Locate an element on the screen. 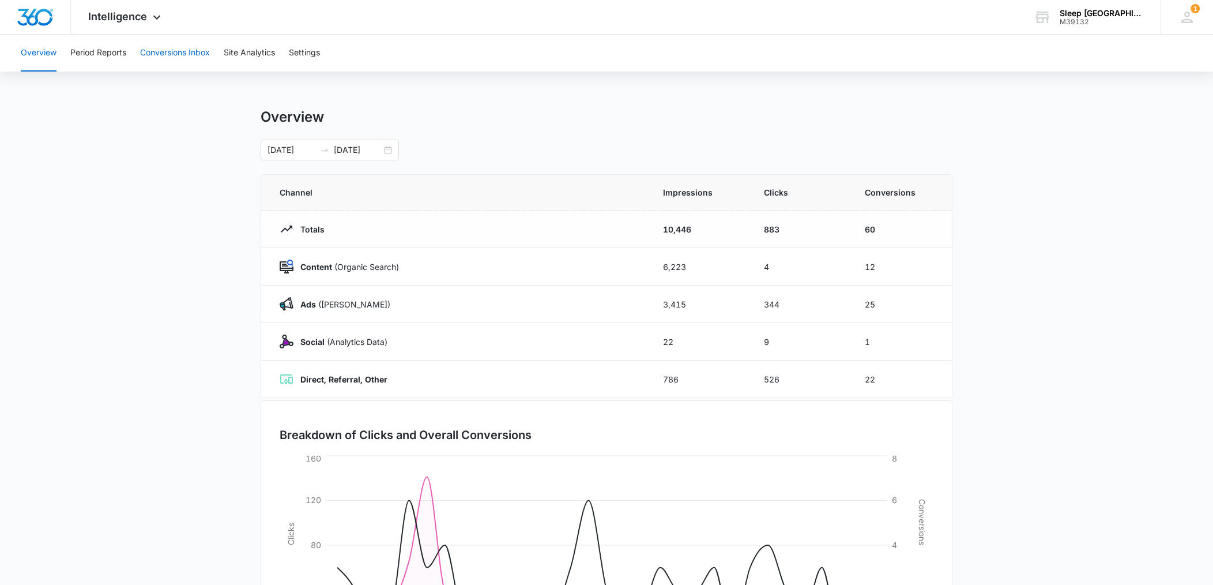 This screenshot has width=1213, height=585. tspan: 4 is located at coordinates (894, 544).